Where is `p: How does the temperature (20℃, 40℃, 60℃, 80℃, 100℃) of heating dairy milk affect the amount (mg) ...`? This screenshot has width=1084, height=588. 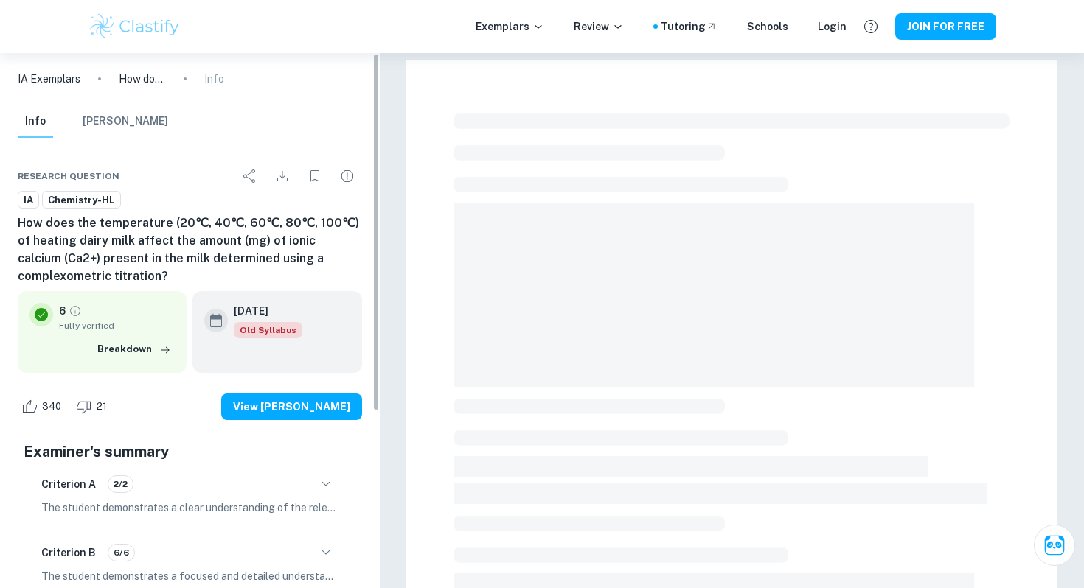 p: How does the temperature (20℃, 40℃, 60℃, 80℃, 100℃) of heating dairy milk affect the amount (mg) ... is located at coordinates (142, 79).